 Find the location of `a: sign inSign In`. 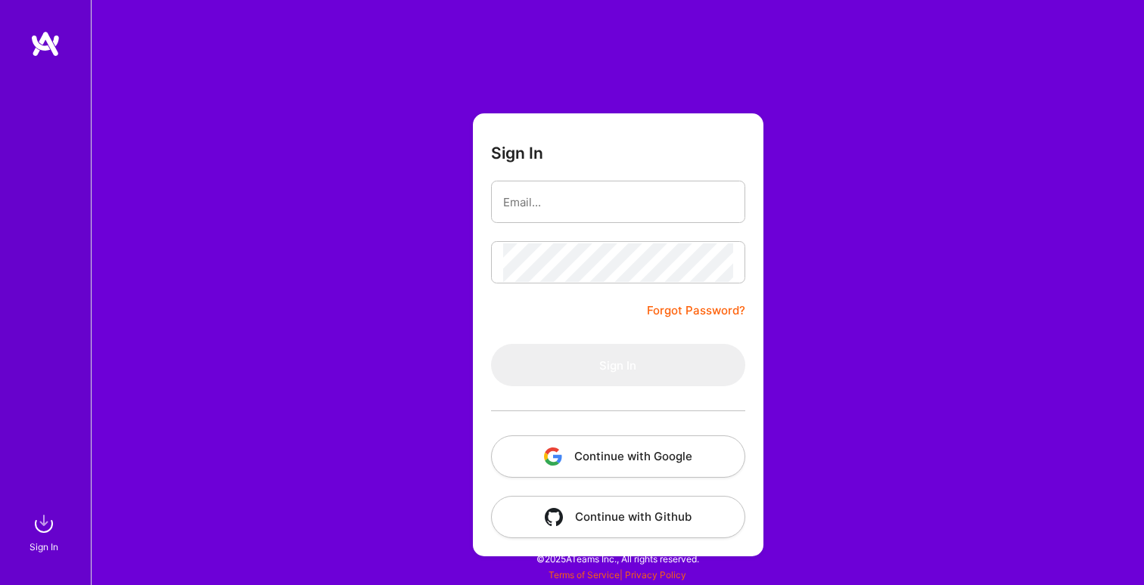

a: sign inSign In is located at coordinates (45, 532).